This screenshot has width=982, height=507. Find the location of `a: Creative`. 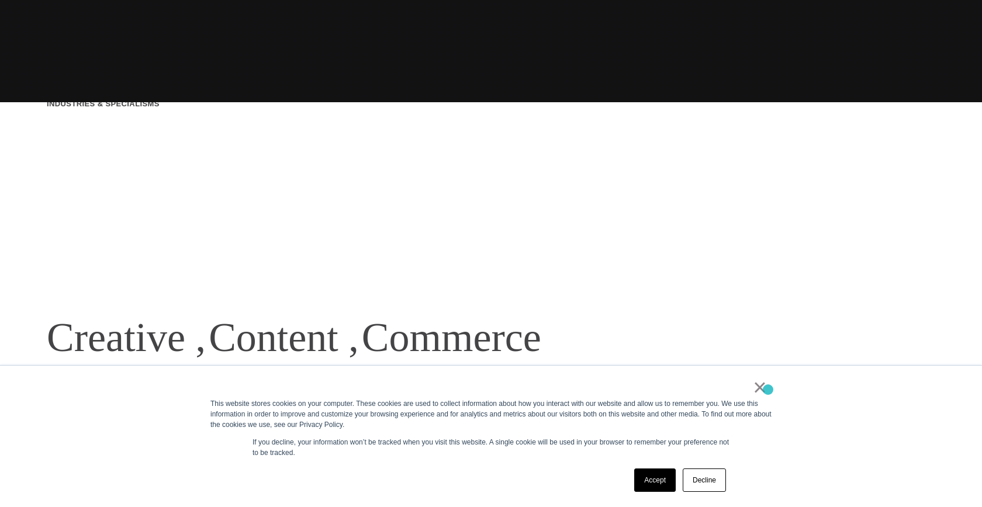

a: Creative is located at coordinates (116, 337).